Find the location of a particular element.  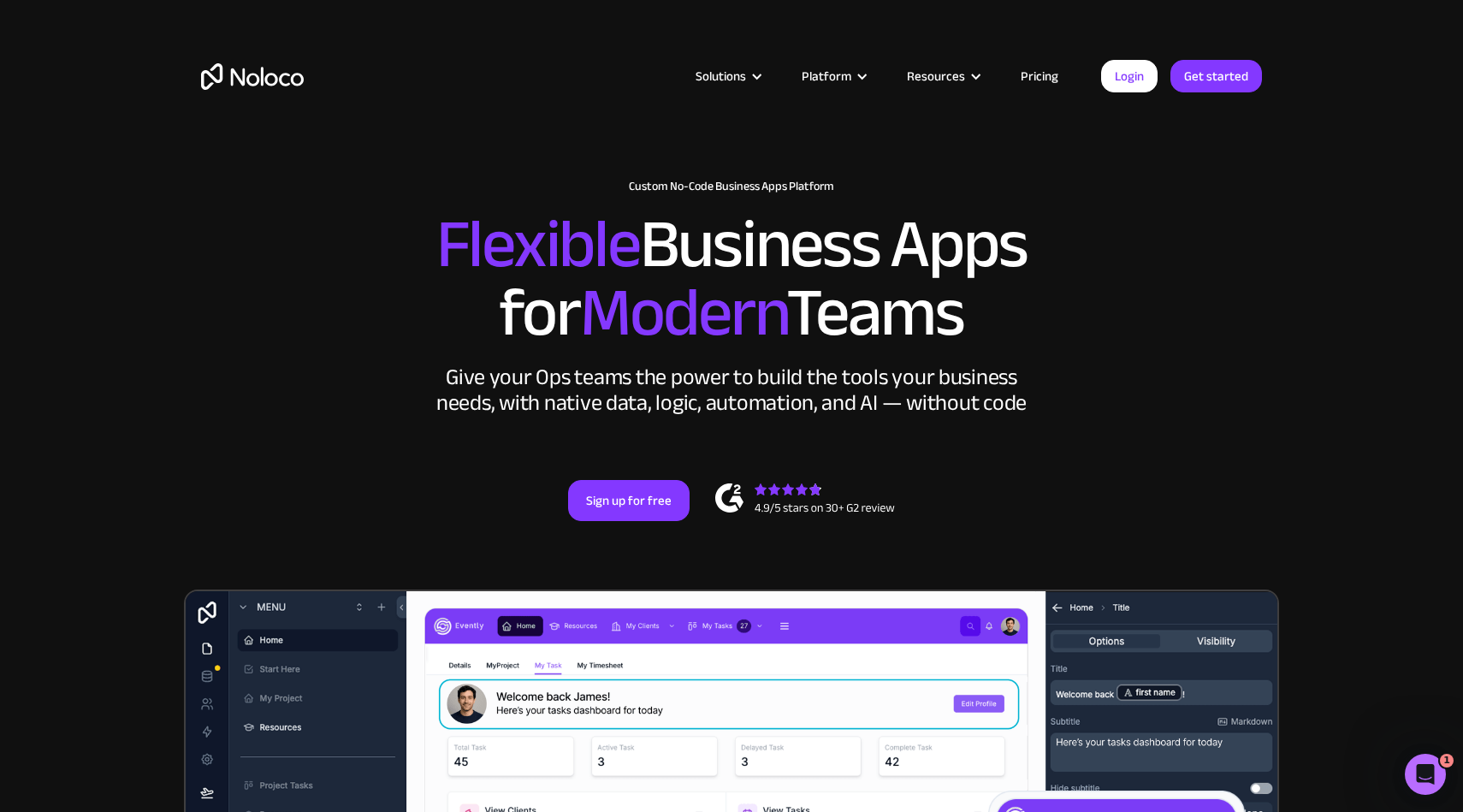

span: Flexible is located at coordinates (538, 244).